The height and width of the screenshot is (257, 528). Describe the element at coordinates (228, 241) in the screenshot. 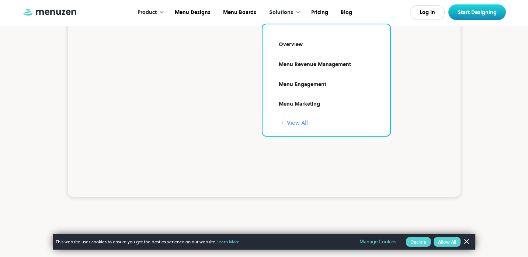

I see `a: Learn More` at that location.